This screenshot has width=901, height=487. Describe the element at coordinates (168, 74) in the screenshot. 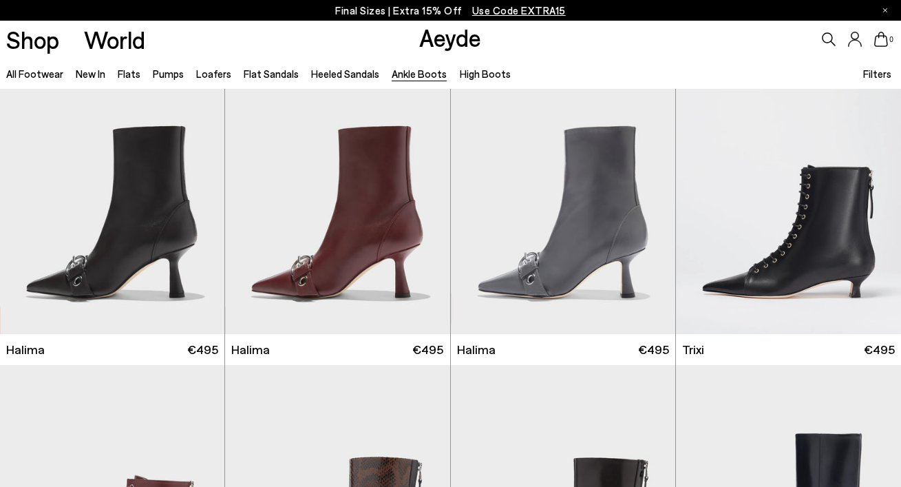

I see `a: Pumps` at that location.